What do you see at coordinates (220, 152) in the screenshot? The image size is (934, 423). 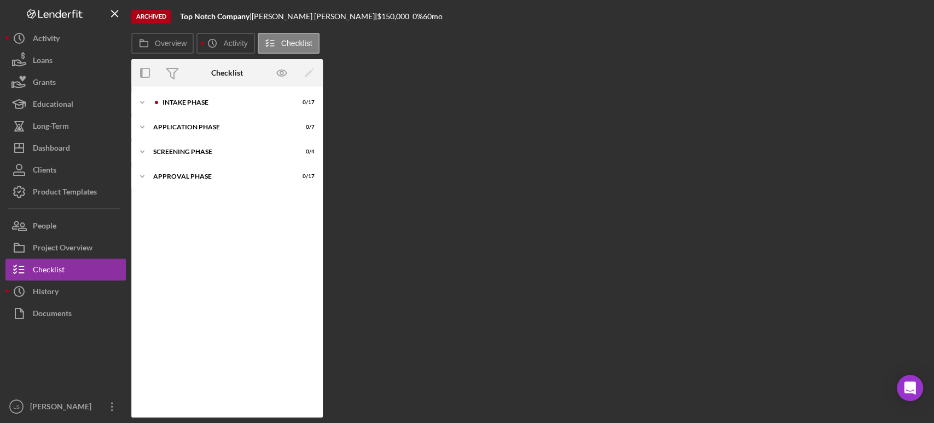 I see `div: Screening Phase` at bounding box center [220, 152].